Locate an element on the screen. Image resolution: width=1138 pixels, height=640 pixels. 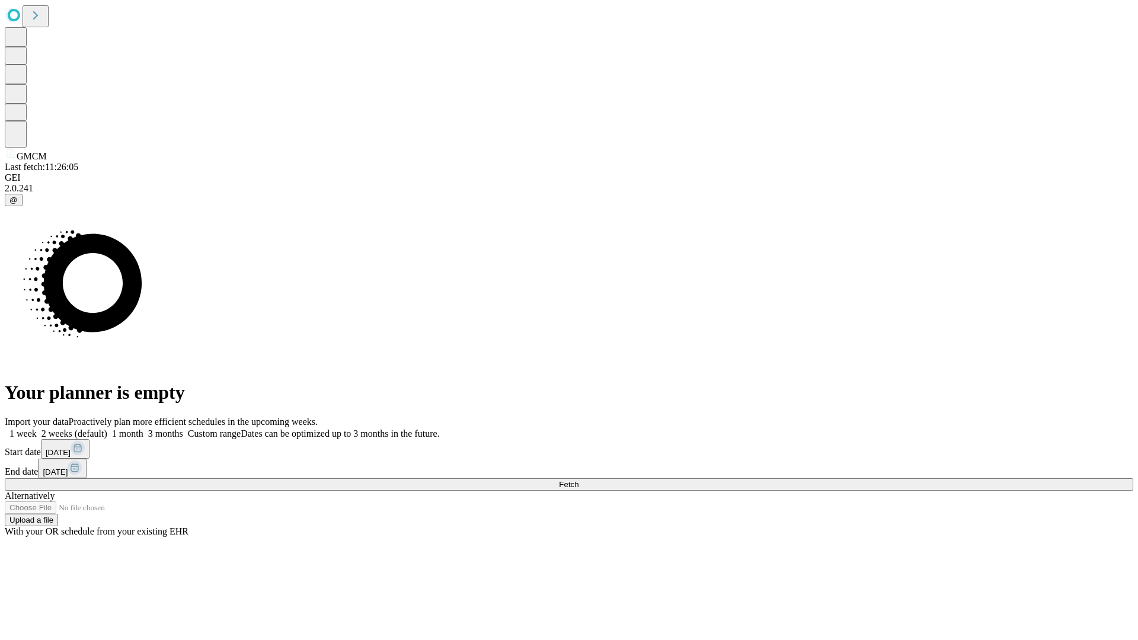
span: 1 month is located at coordinates (127, 433).